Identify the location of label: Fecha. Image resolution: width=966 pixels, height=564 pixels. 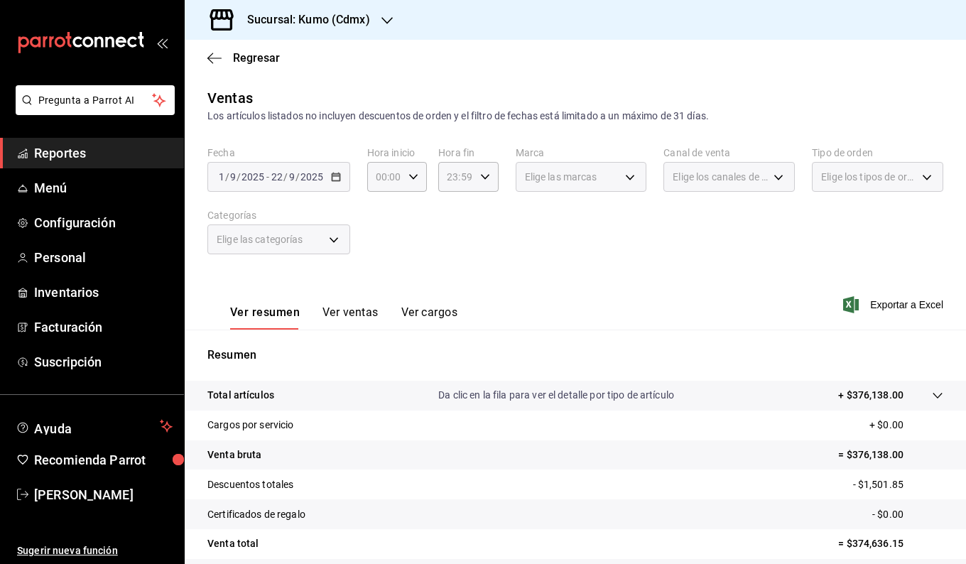
(279, 153).